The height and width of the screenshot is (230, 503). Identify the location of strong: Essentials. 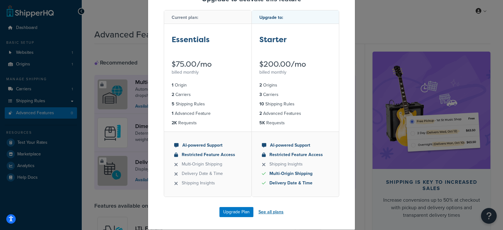
(191, 39).